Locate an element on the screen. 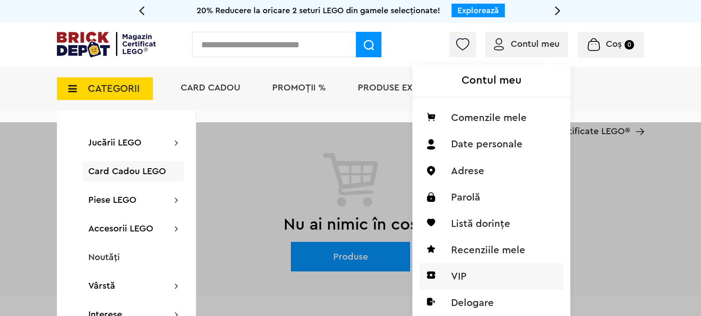  span: 20% Reducere la oricare 2 seturi LEGO din gamele selecționate! is located at coordinates (318, 10).